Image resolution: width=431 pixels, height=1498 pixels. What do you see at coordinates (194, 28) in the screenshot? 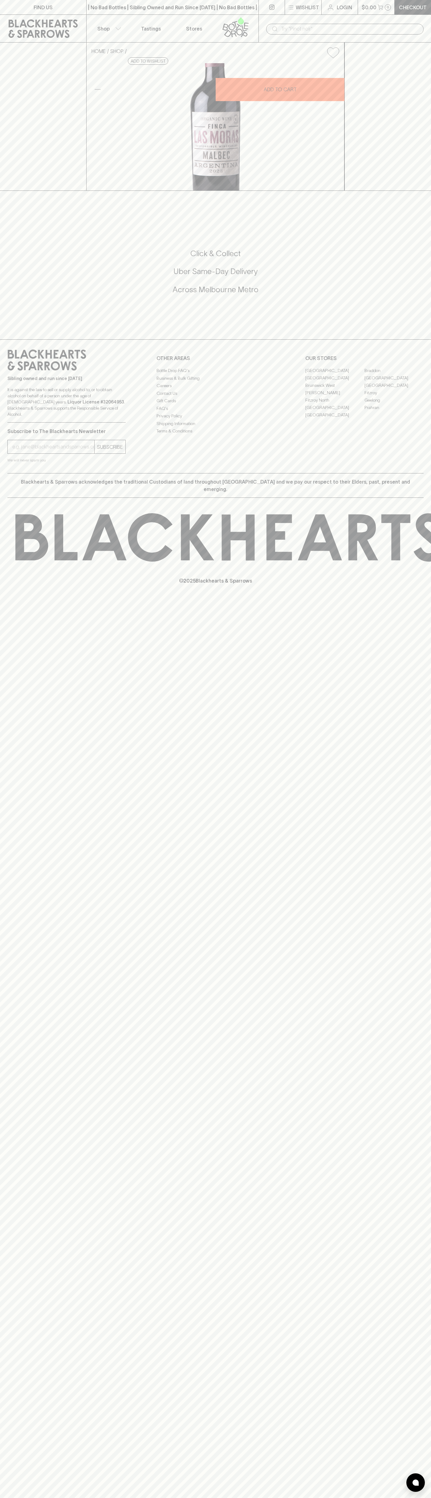
I see `a: Stores` at bounding box center [194, 28].